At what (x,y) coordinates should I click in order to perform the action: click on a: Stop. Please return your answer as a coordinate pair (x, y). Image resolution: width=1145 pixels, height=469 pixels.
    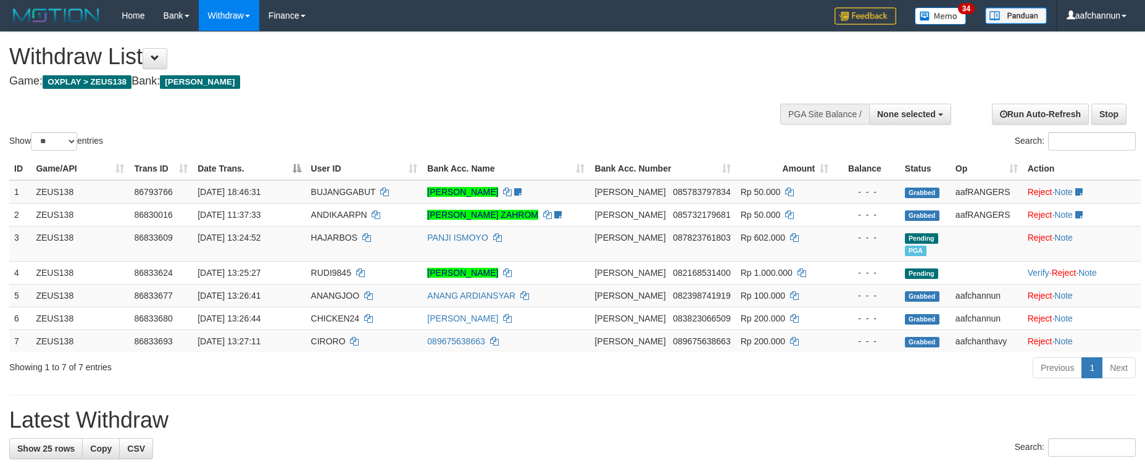
    Looking at the image, I should click on (1108, 114).